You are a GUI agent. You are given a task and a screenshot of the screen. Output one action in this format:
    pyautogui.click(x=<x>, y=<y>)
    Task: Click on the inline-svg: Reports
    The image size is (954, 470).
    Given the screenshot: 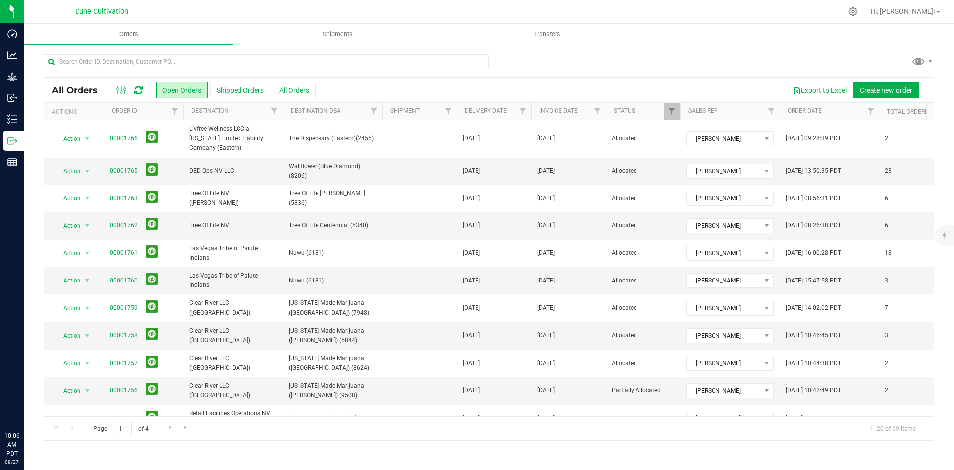 What is the action you would take?
    pyautogui.click(x=12, y=162)
    